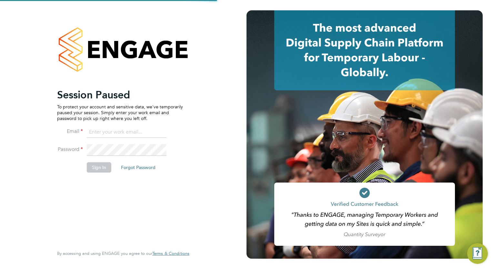 This screenshot has width=493, height=269. I want to click on button: Forgot Password, so click(138, 167).